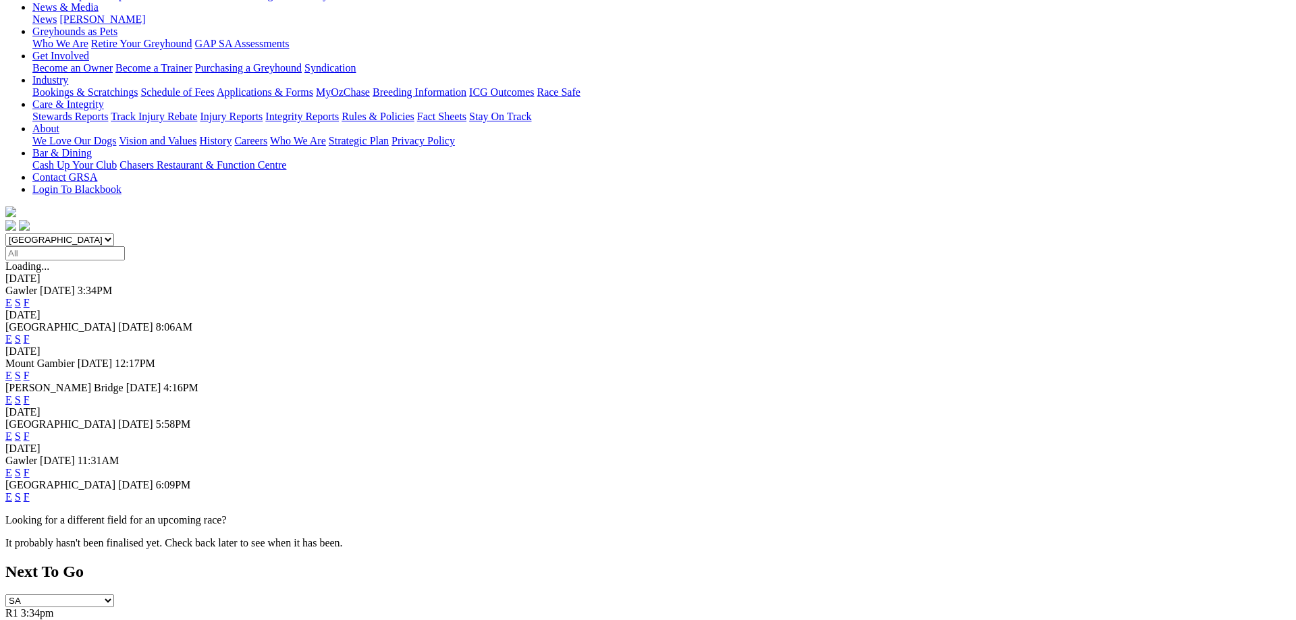 This screenshot has width=1296, height=620. Describe the element at coordinates (70, 116) in the screenshot. I see `a: Stewards Reports` at that location.